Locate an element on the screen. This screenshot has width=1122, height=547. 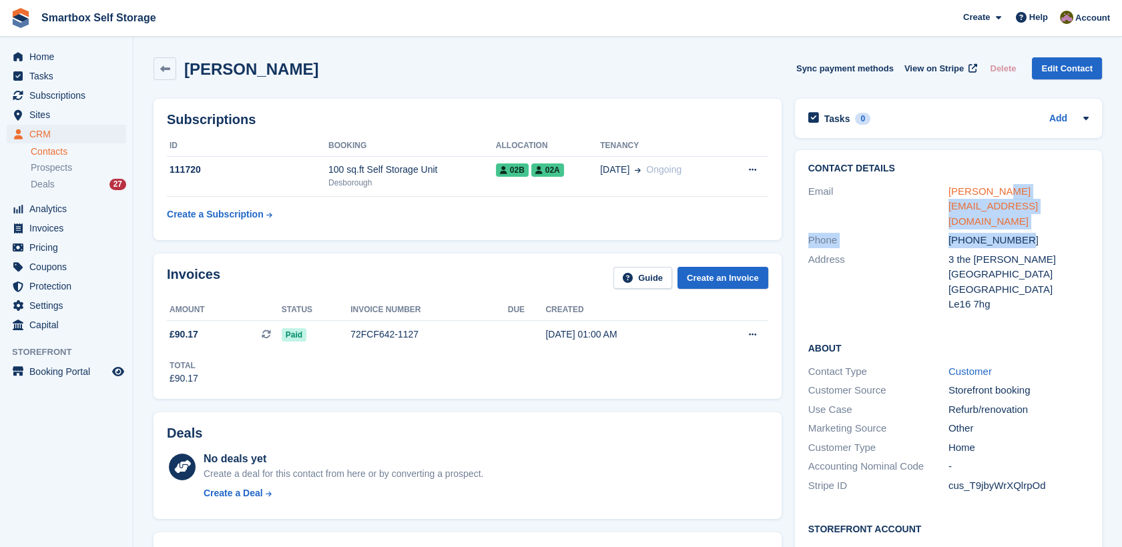
div: No deals yet is located at coordinates (343, 459).